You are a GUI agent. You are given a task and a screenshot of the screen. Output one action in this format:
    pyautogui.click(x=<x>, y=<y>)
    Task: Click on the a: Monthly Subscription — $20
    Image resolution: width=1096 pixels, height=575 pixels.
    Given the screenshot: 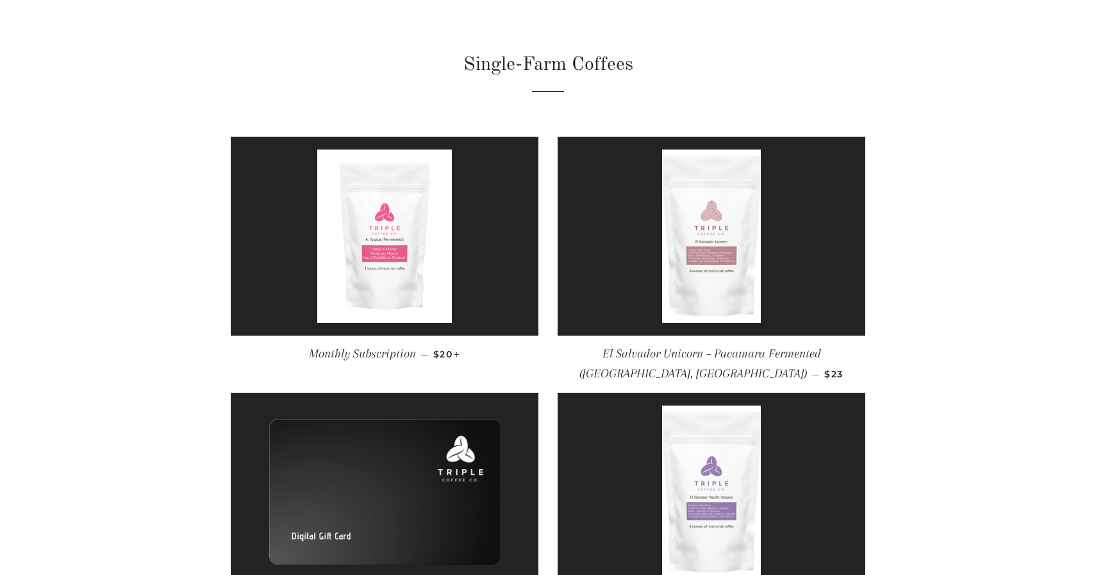 What is the action you would take?
    pyautogui.click(x=385, y=353)
    